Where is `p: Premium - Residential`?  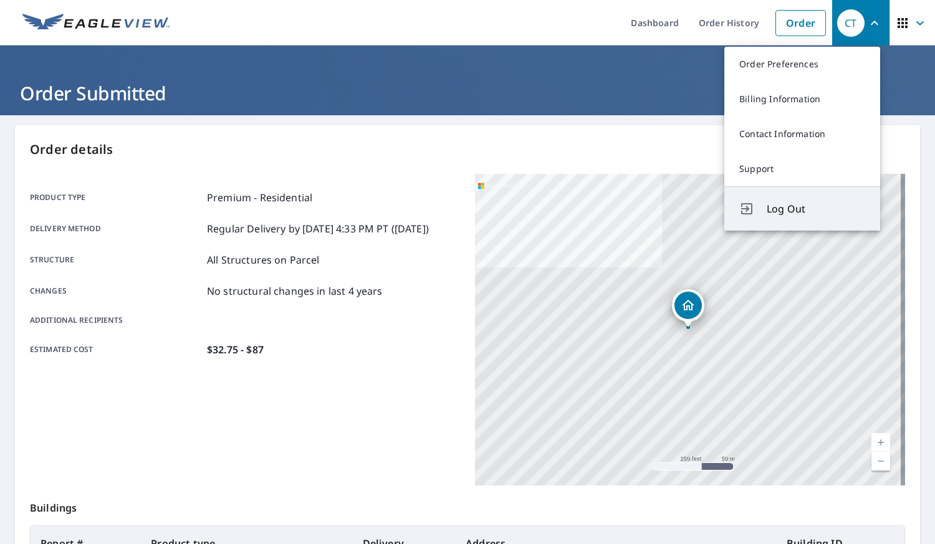 p: Premium - Residential is located at coordinates (259, 198).